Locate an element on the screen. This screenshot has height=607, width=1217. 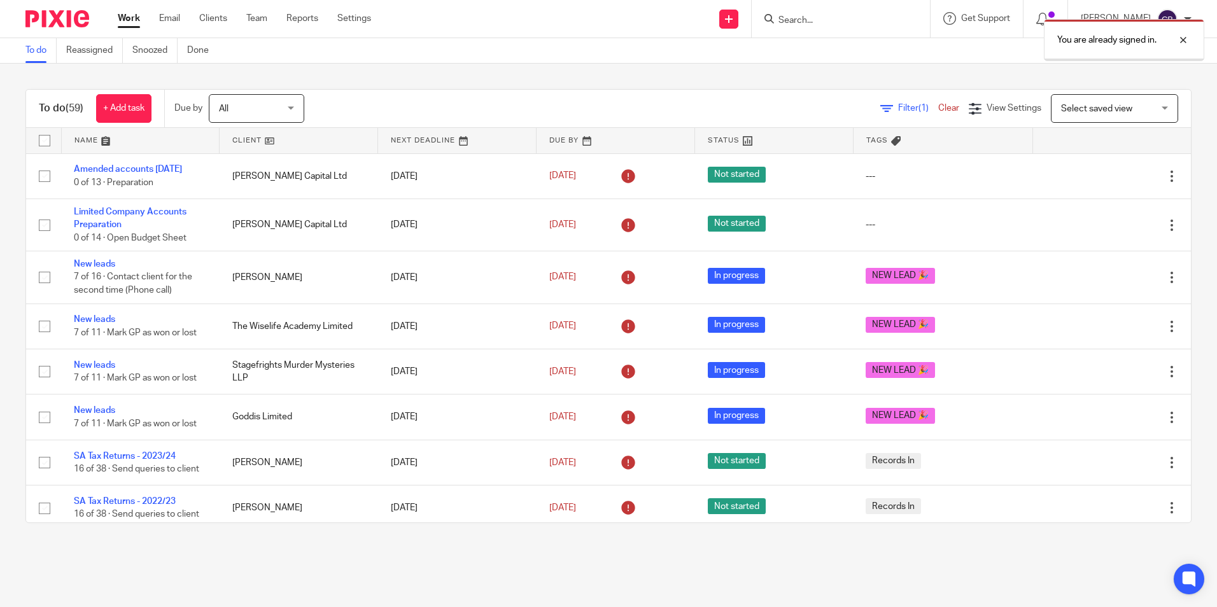
img: Pixie is located at coordinates (57, 18).